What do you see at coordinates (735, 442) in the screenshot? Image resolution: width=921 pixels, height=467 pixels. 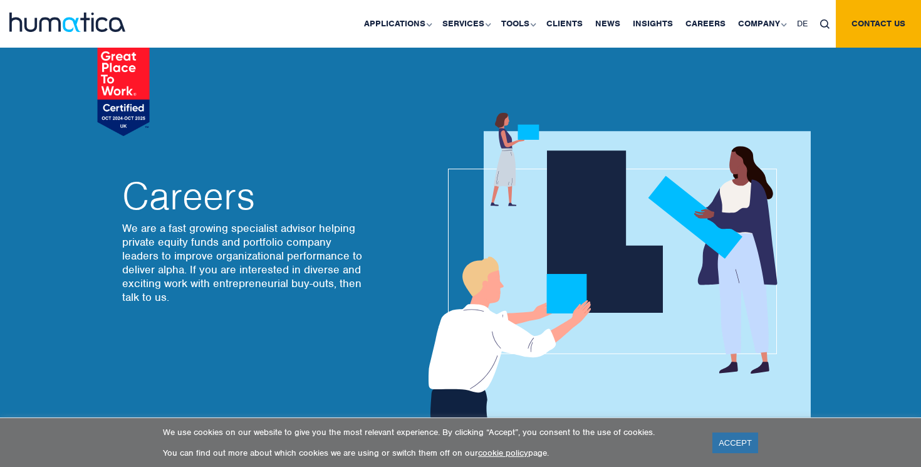 I see `a: ACCEPT` at bounding box center [735, 442].